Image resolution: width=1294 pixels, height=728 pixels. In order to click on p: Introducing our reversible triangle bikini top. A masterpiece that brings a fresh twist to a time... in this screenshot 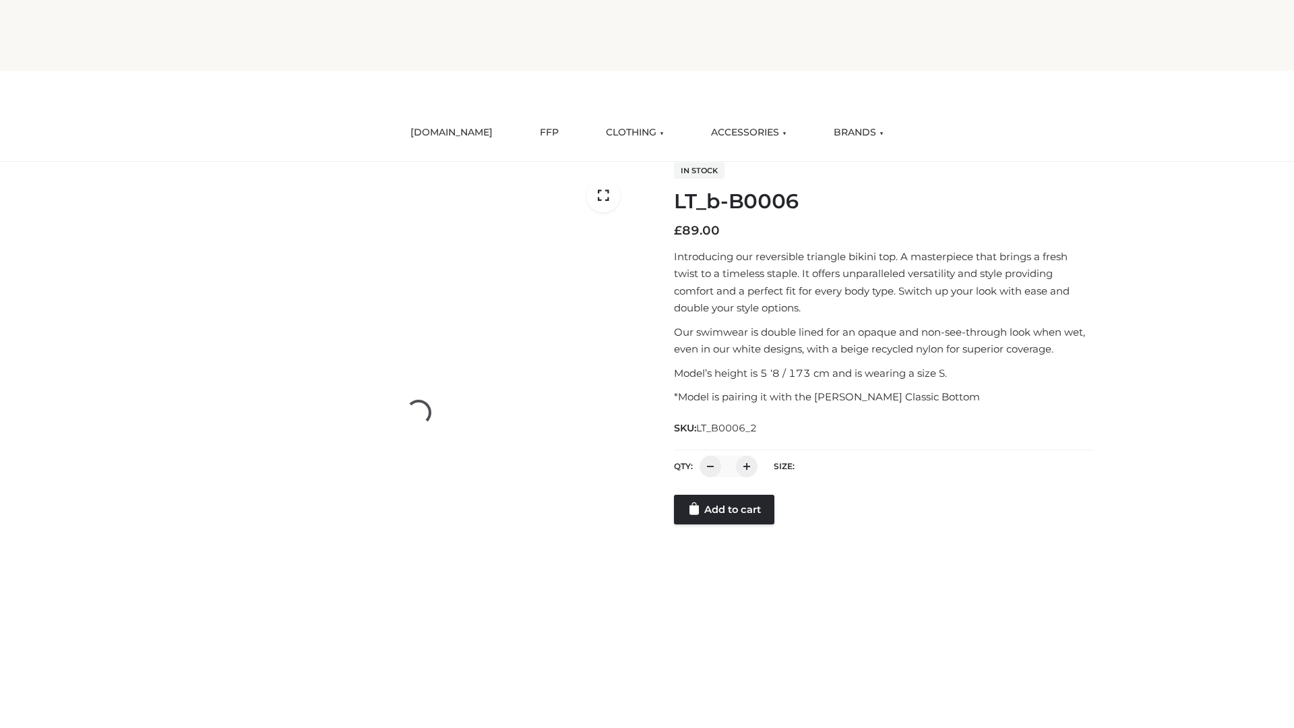, I will do `click(883, 282)`.